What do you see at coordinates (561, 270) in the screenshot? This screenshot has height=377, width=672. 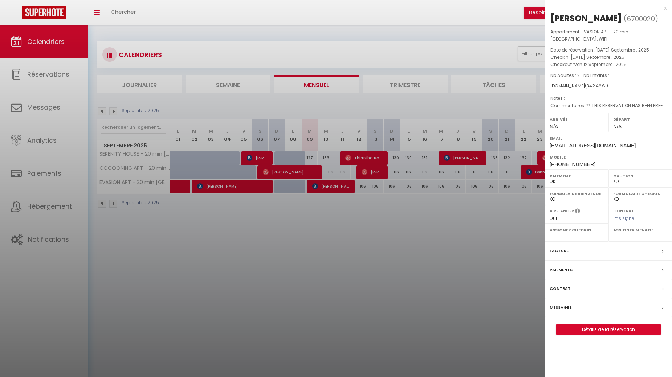 I see `label: Paiements` at bounding box center [561, 270].